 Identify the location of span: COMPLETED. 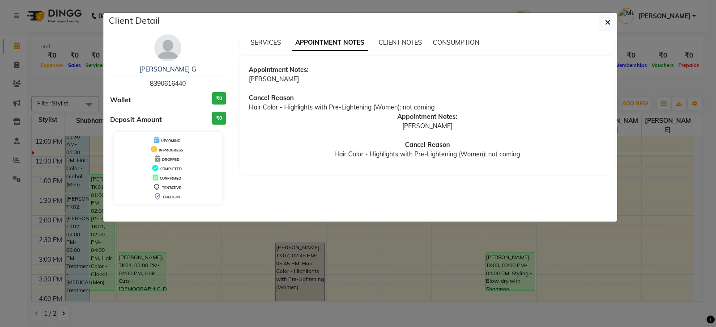
(171, 169).